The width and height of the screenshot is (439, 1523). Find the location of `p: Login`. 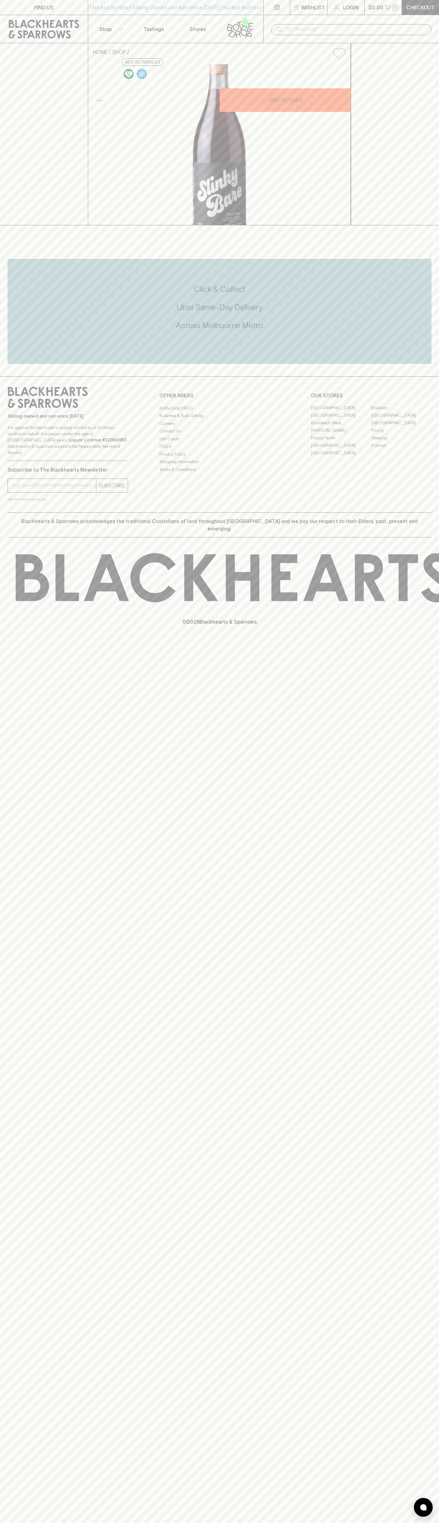

p: Login is located at coordinates (350, 8).